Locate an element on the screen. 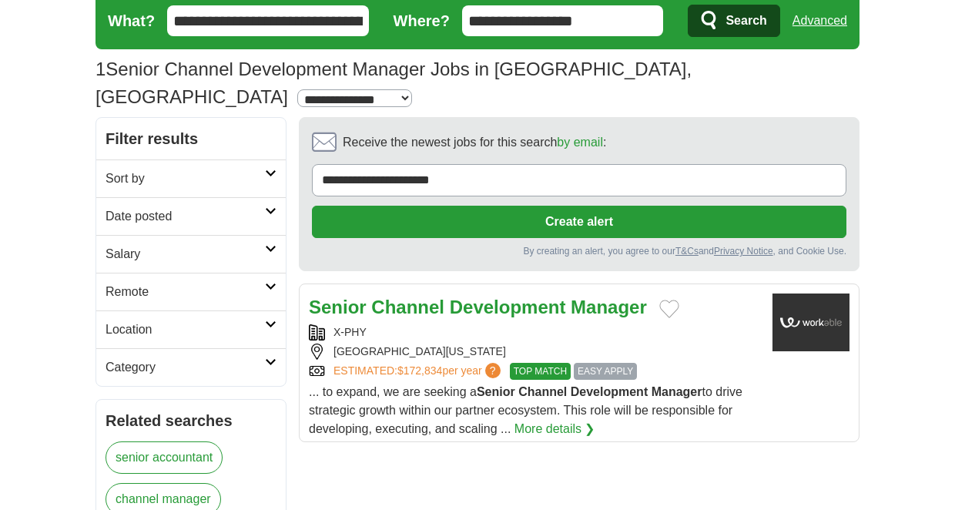  h2: Sort by is located at coordinates (185, 179).